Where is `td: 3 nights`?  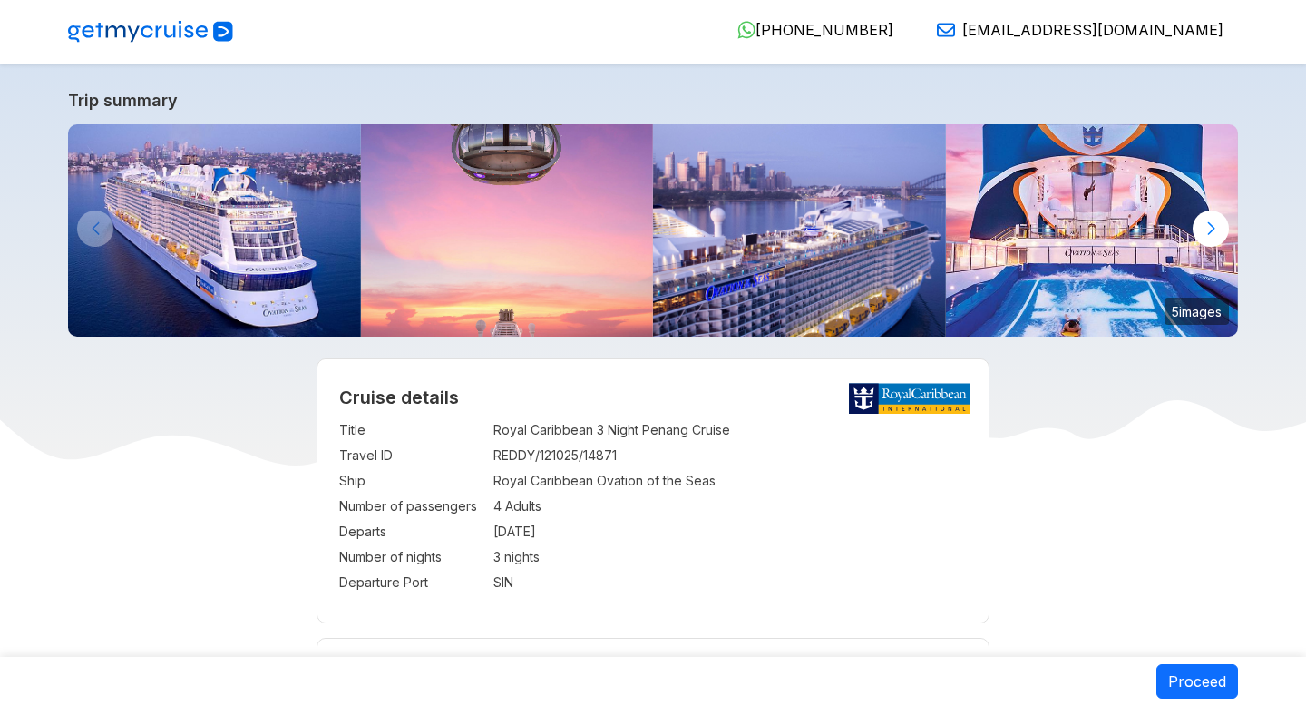
td: 3 nights is located at coordinates (730, 557).